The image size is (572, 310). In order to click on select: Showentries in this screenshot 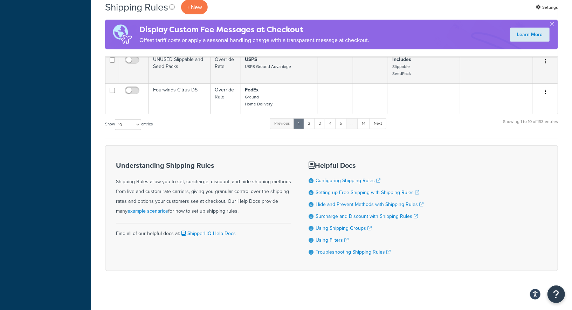, I will do `click(128, 125)`.